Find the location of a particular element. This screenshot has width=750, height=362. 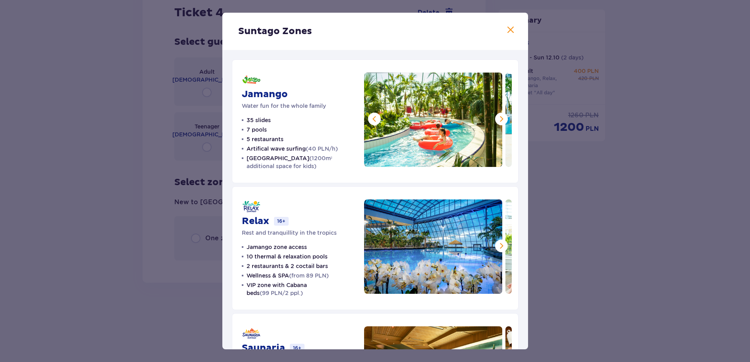

span: (99 PLN/2 ppl.) is located at coordinates (281, 293).